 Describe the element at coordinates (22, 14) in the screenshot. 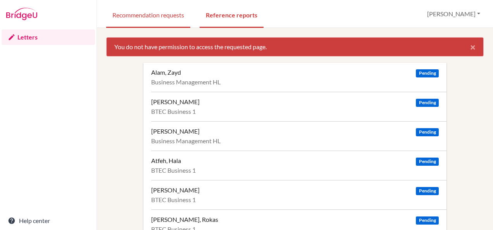

I see `img: Bridge-U` at that location.